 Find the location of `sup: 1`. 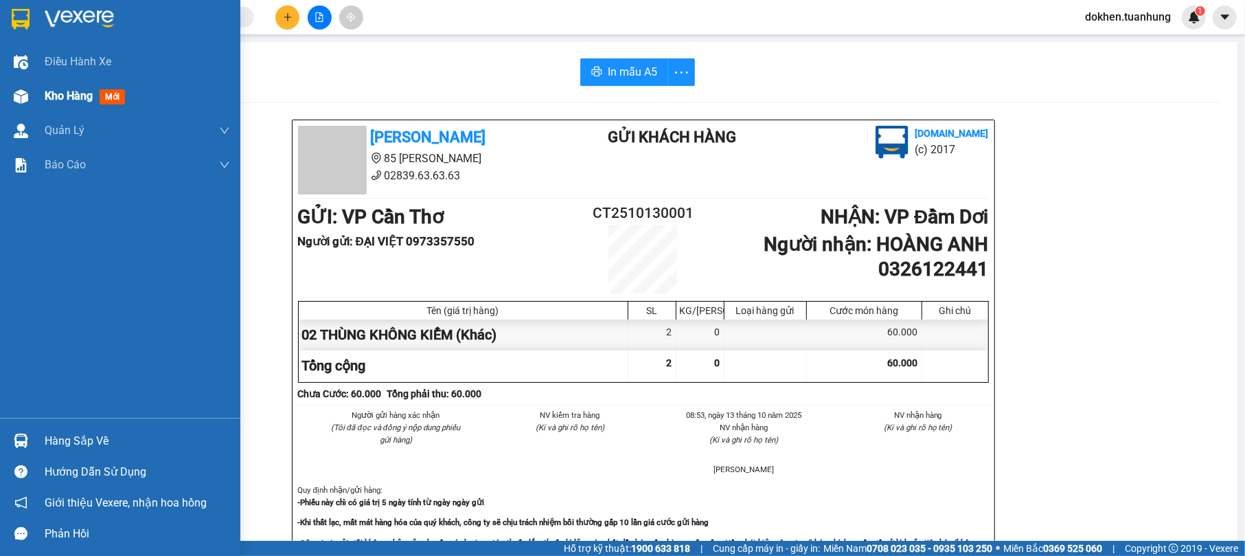

sup: 1 is located at coordinates (1200, 11).